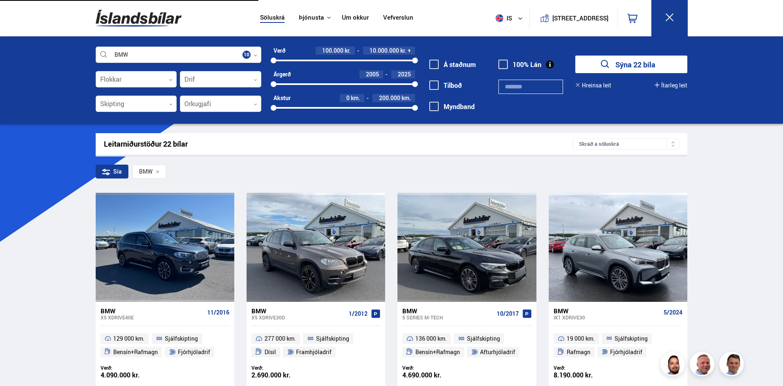  Describe the element at coordinates (282, 98) in the screenshot. I see `div: Akstur` at that location.